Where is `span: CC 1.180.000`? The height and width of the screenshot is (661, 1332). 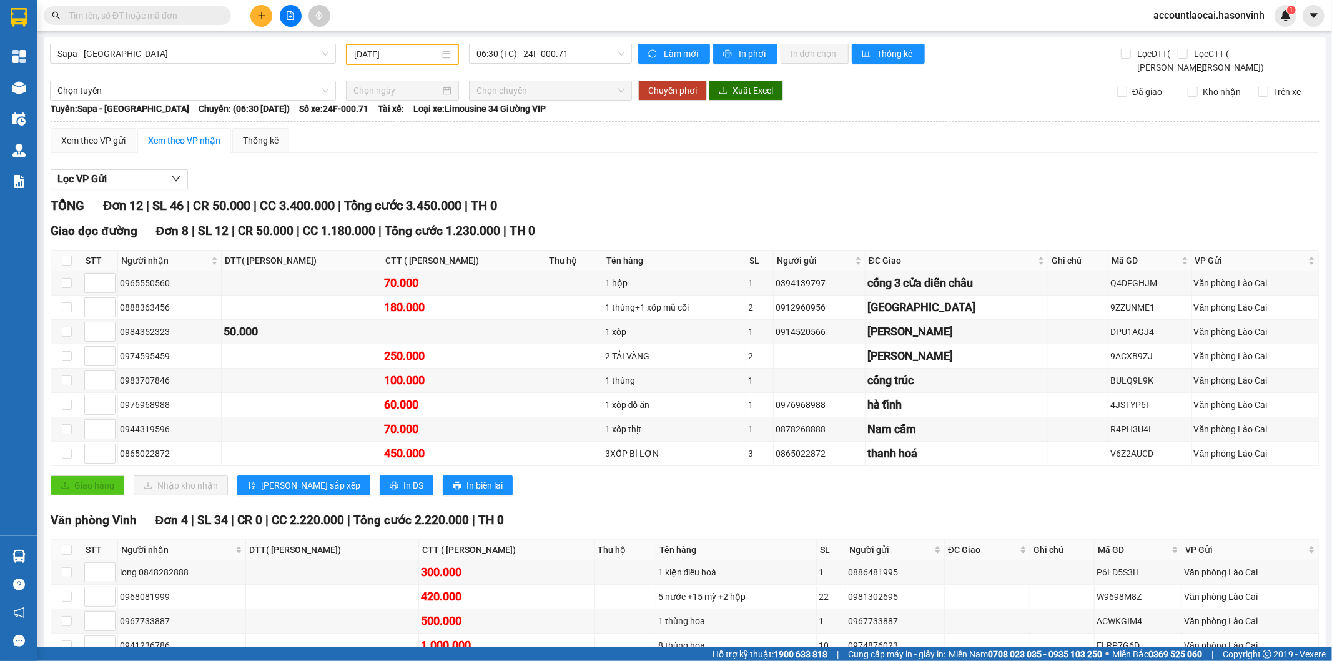
span: CC 1.180.000 is located at coordinates (339, 230).